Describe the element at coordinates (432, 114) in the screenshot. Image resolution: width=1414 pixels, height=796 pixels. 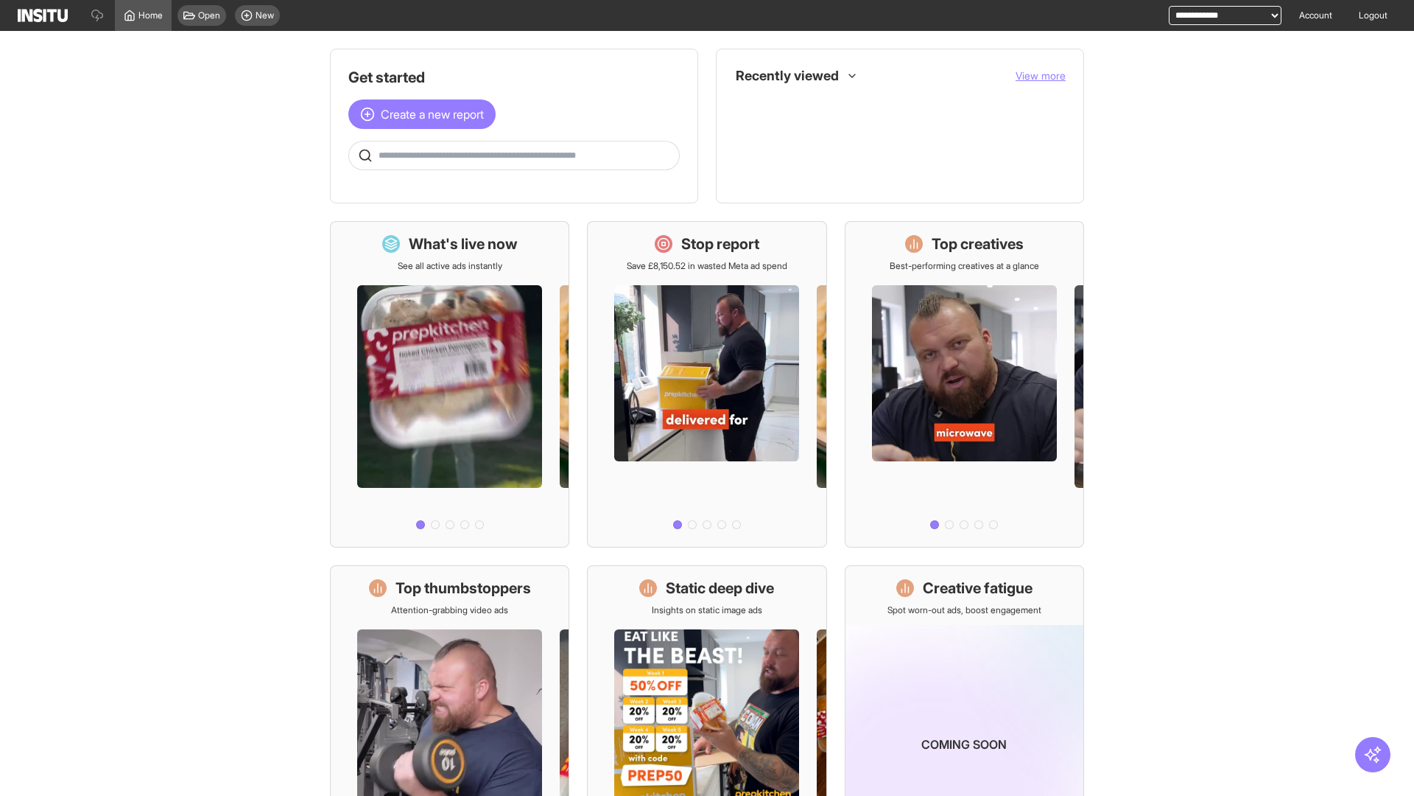
I see `span: Create a new report` at that location.